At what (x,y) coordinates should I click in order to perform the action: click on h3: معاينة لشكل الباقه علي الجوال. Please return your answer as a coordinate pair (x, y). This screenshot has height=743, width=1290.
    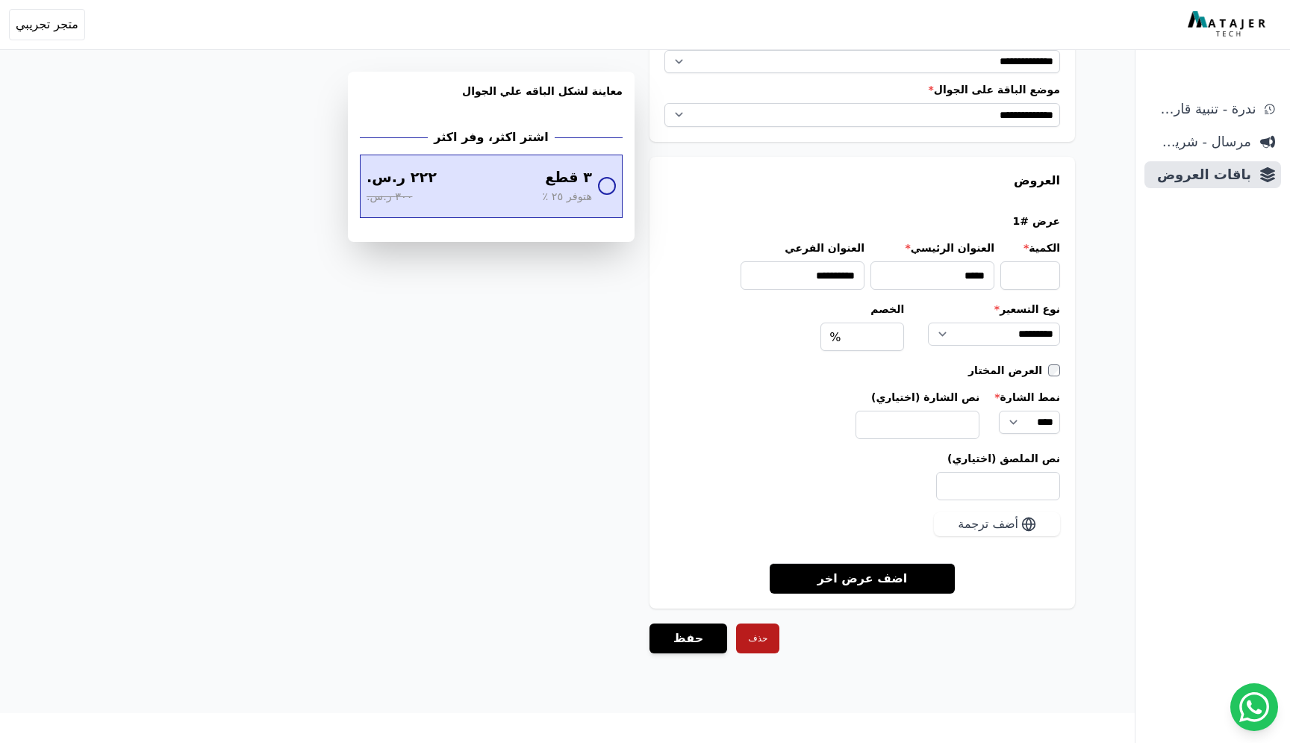
    Looking at the image, I should click on (491, 100).